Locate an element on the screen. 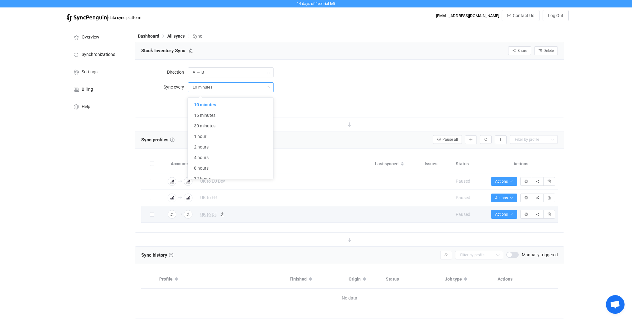 The image size is (632, 320). span: More settings... is located at coordinates (203, 102).